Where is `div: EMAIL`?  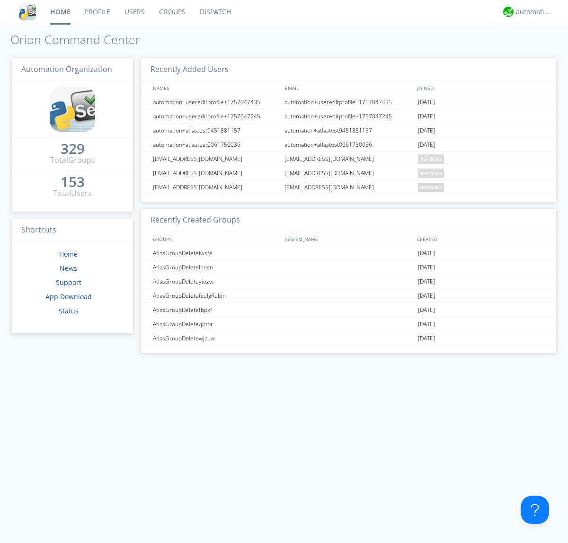
div: EMAIL is located at coordinates (349, 88).